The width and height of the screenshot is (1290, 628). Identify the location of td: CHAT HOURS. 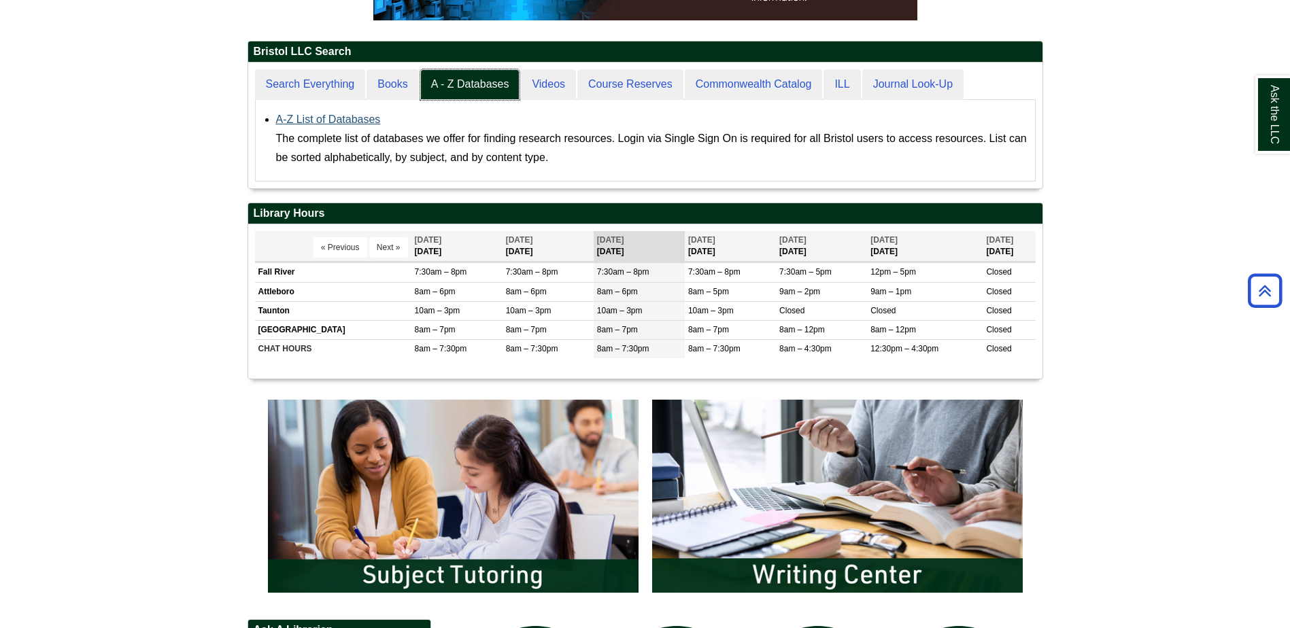
(333, 349).